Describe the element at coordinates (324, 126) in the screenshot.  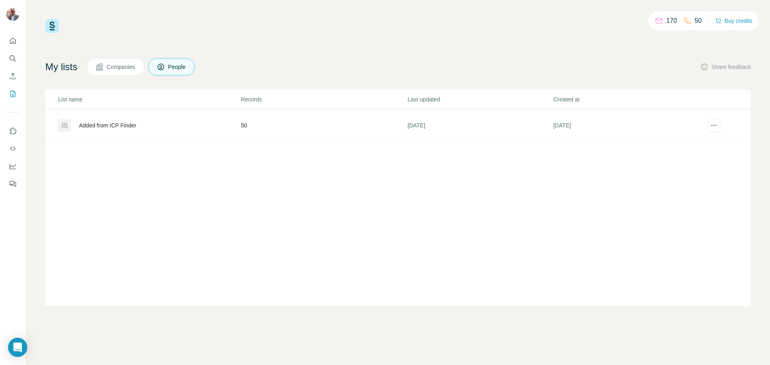
I see `td: 50` at that location.